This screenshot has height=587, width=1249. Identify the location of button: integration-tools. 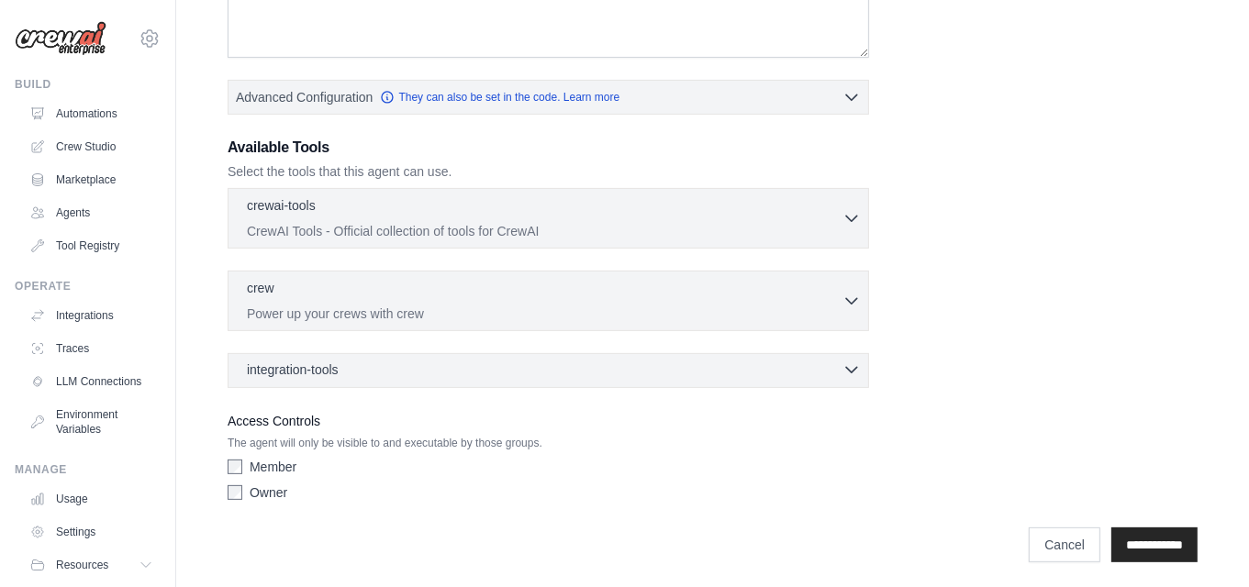
(548, 370).